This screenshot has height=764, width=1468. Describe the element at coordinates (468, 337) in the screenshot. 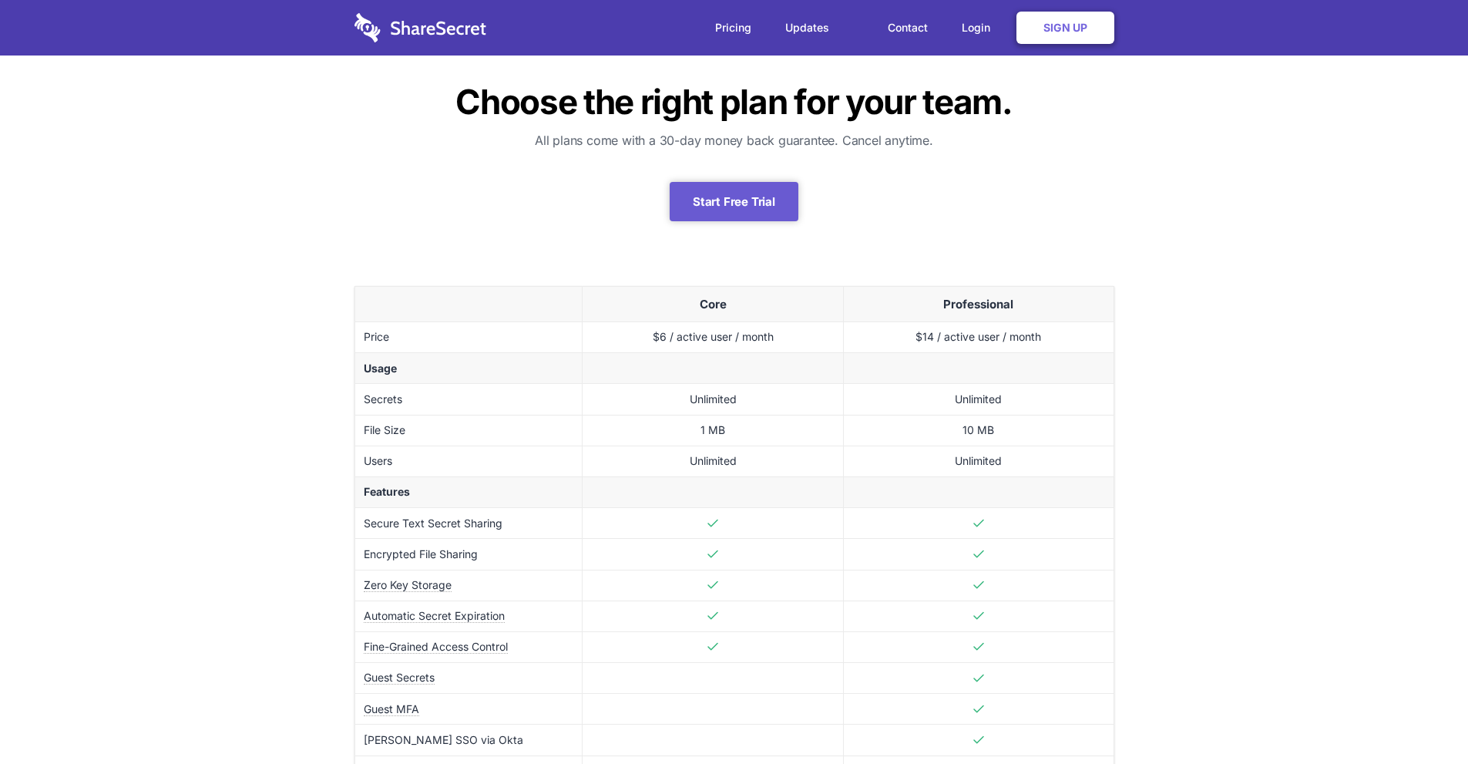

I see `td: Price` at that location.